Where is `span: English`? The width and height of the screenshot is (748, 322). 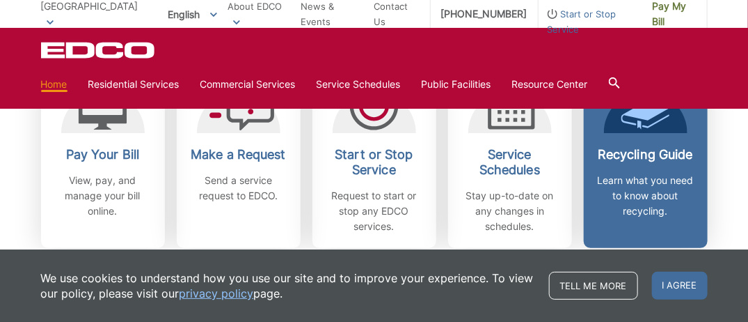
span: English is located at coordinates (192, 14).